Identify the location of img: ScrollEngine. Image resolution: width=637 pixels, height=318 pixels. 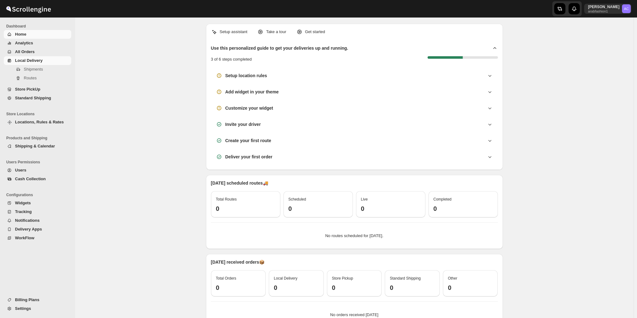
(28, 9).